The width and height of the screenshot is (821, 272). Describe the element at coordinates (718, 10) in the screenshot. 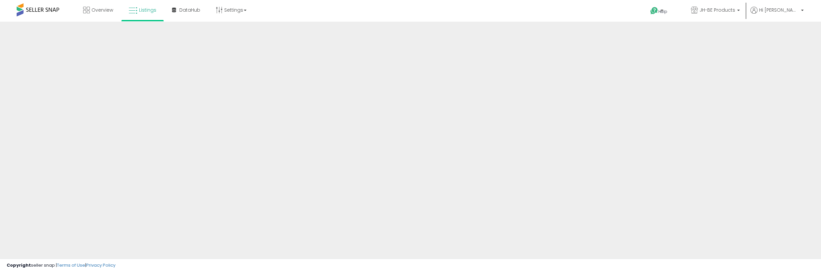

I see `span: JH-BE Products` at that location.